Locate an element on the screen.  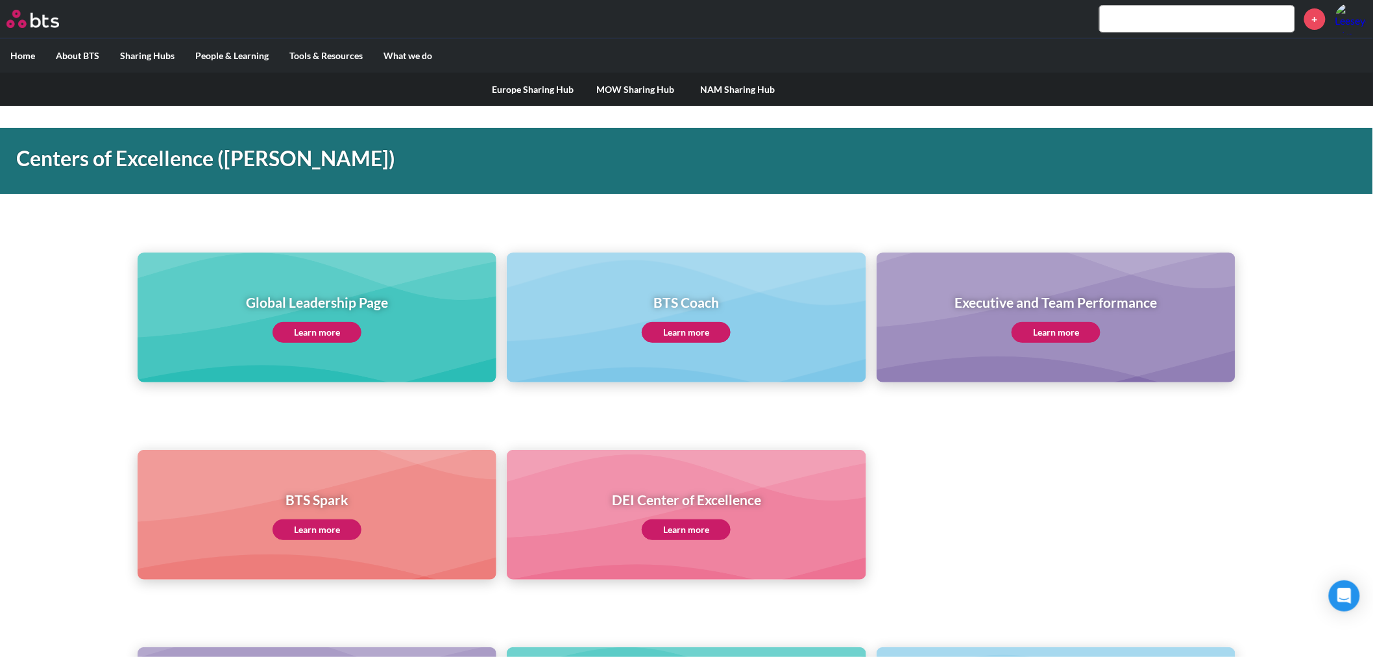
label: About BTS is located at coordinates (77, 56).